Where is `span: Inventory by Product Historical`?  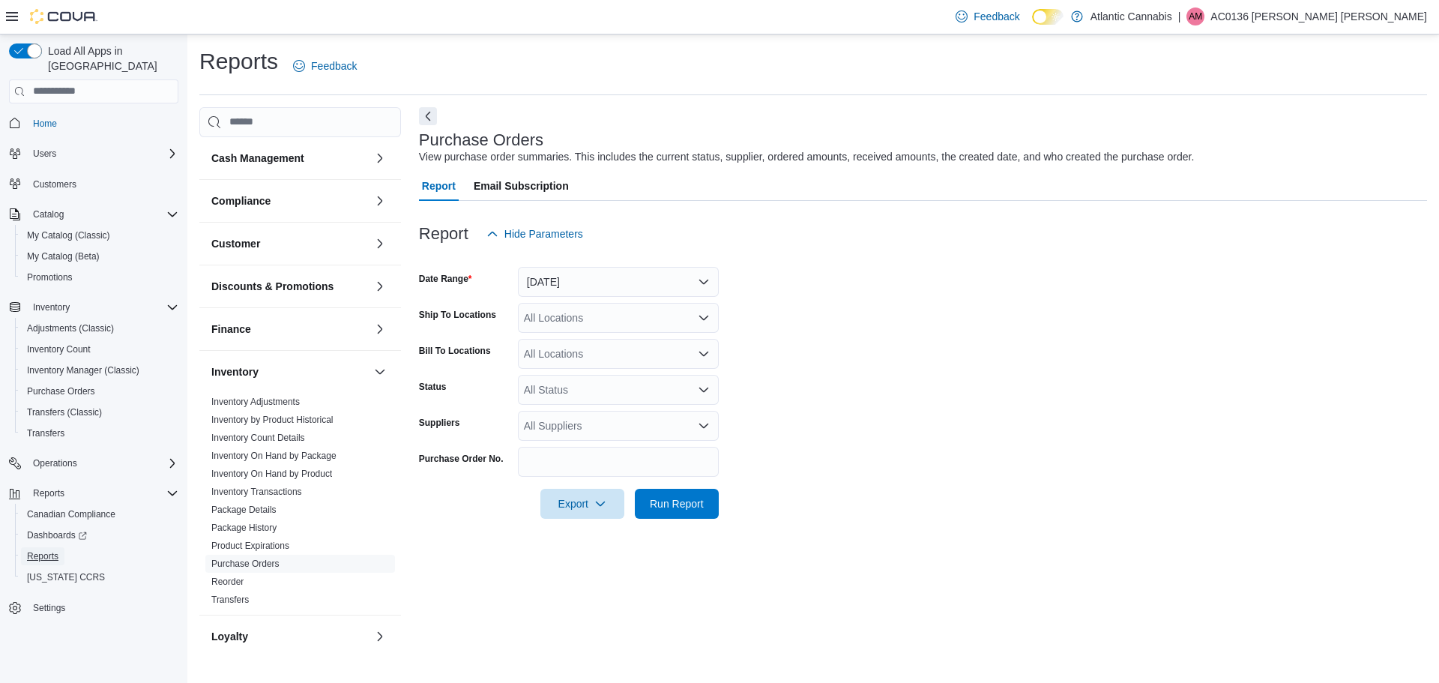 span: Inventory by Product Historical is located at coordinates (272, 420).